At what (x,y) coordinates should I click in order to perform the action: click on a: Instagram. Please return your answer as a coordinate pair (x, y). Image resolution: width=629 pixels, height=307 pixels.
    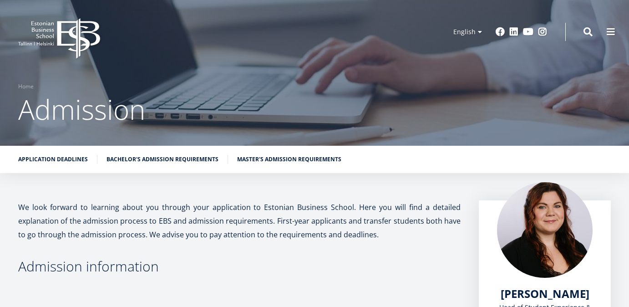
    Looking at the image, I should click on (543, 32).